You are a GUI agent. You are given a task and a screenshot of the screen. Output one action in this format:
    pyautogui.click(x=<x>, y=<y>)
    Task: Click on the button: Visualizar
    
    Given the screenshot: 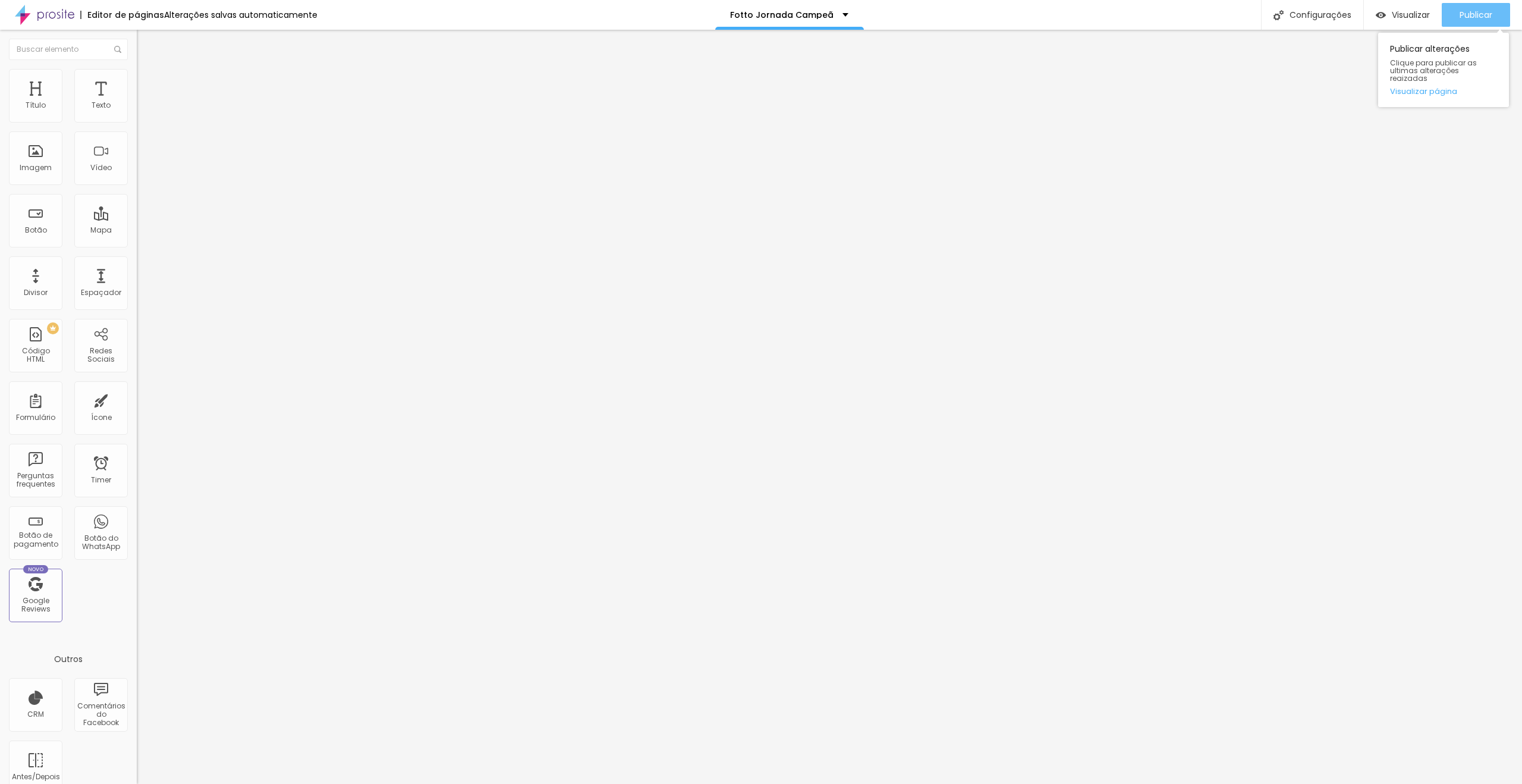 What is the action you would take?
    pyautogui.click(x=1402, y=15)
    